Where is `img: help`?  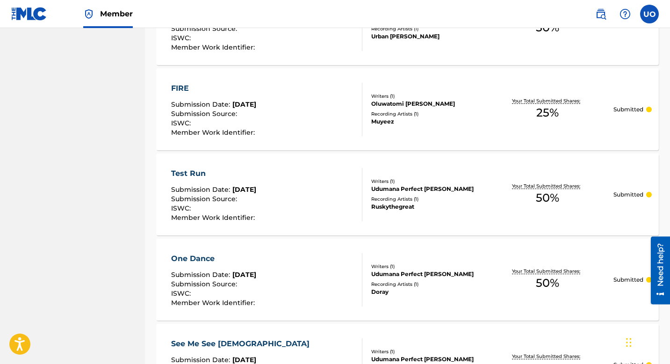 img: help is located at coordinates (625, 14).